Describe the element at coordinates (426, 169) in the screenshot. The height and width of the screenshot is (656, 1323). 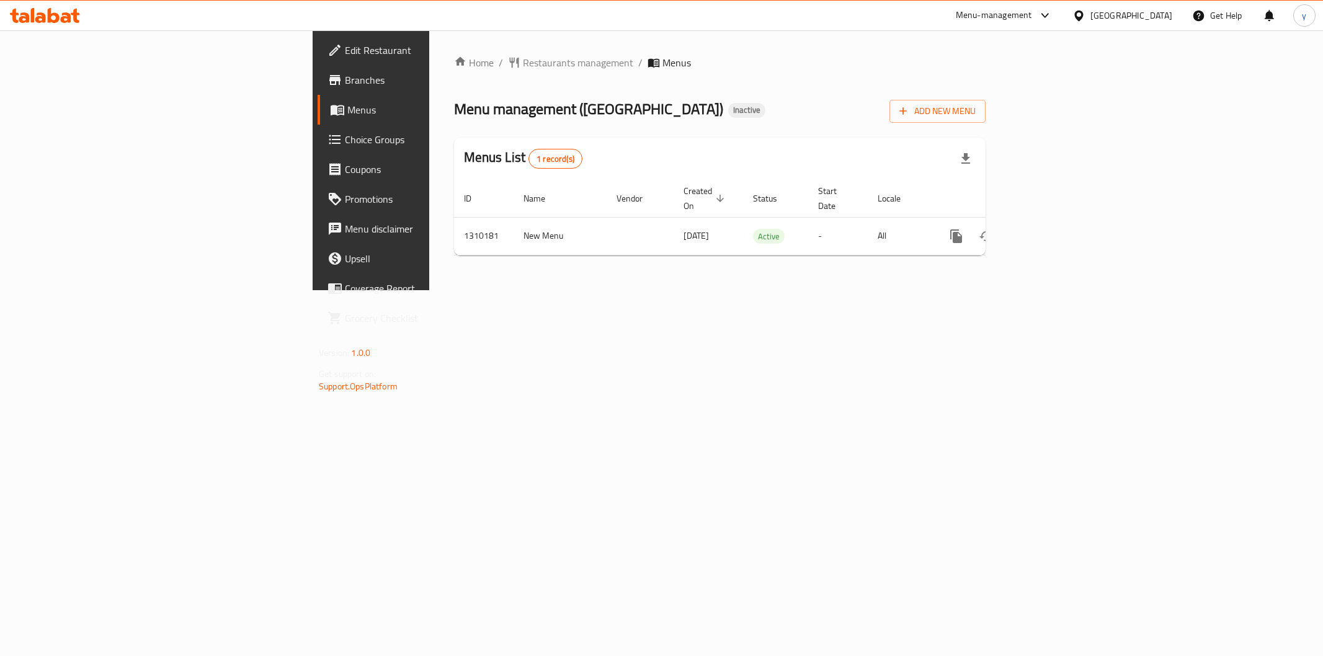
I see `a: Coupons` at that location.